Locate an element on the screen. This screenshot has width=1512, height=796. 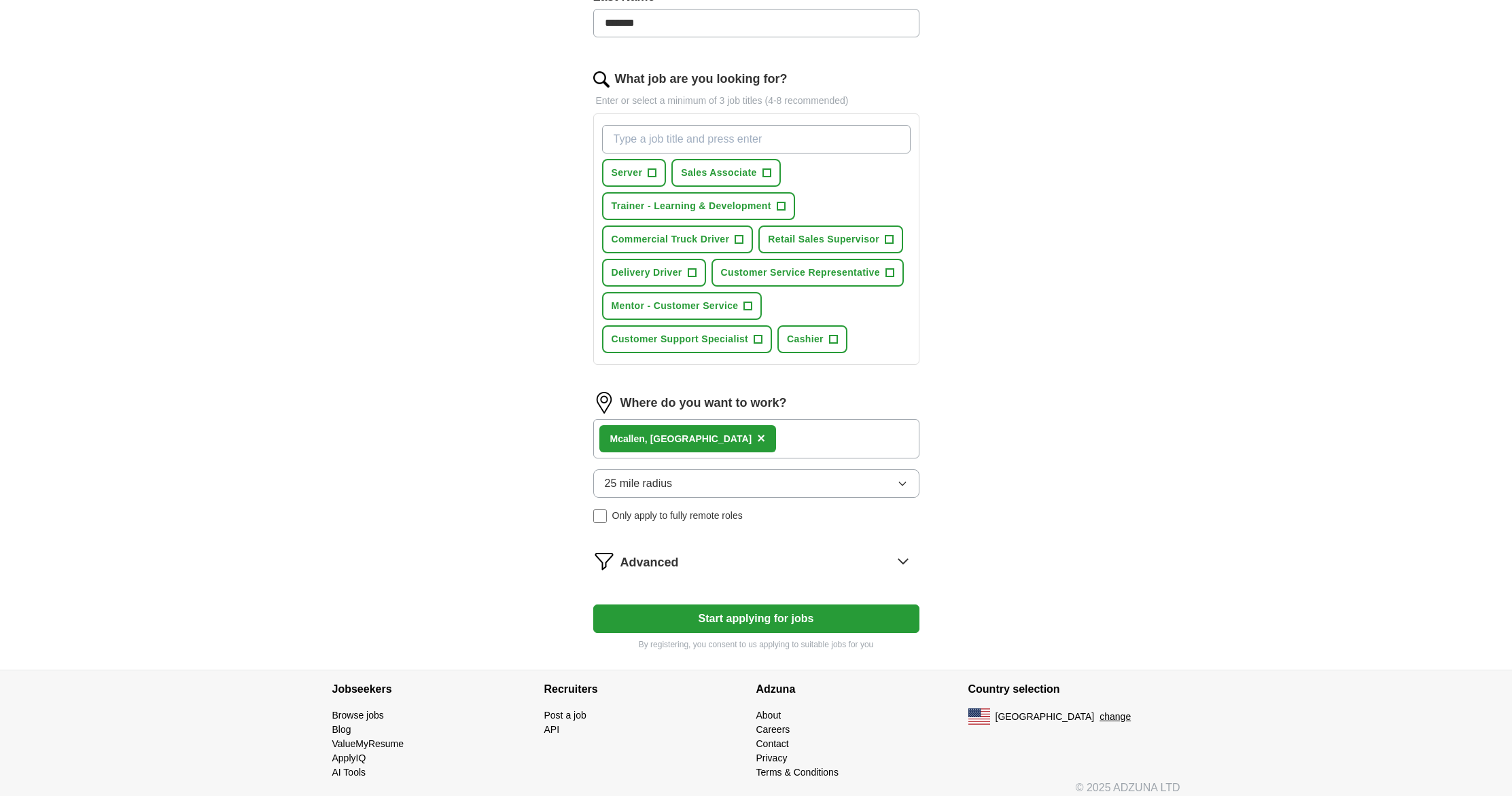
a: Blog is located at coordinates (342, 729).